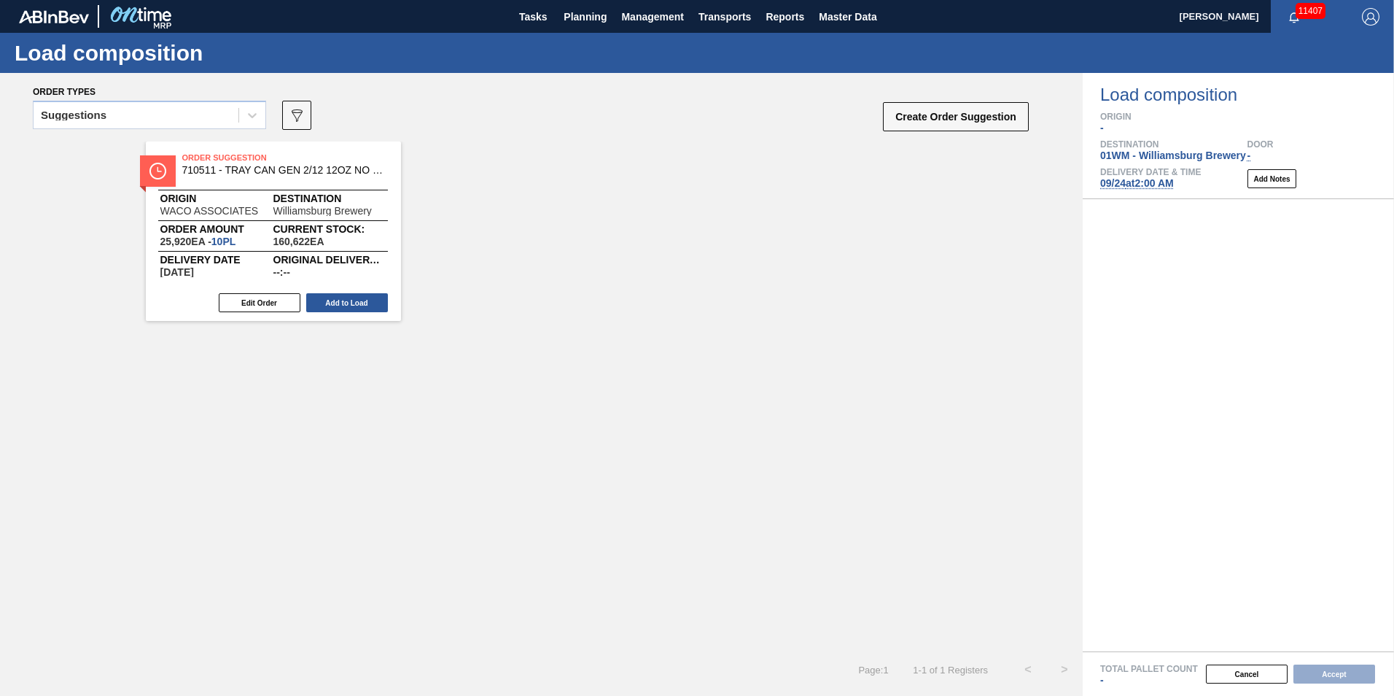  I want to click on span: Delivery Date, so click(217, 260).